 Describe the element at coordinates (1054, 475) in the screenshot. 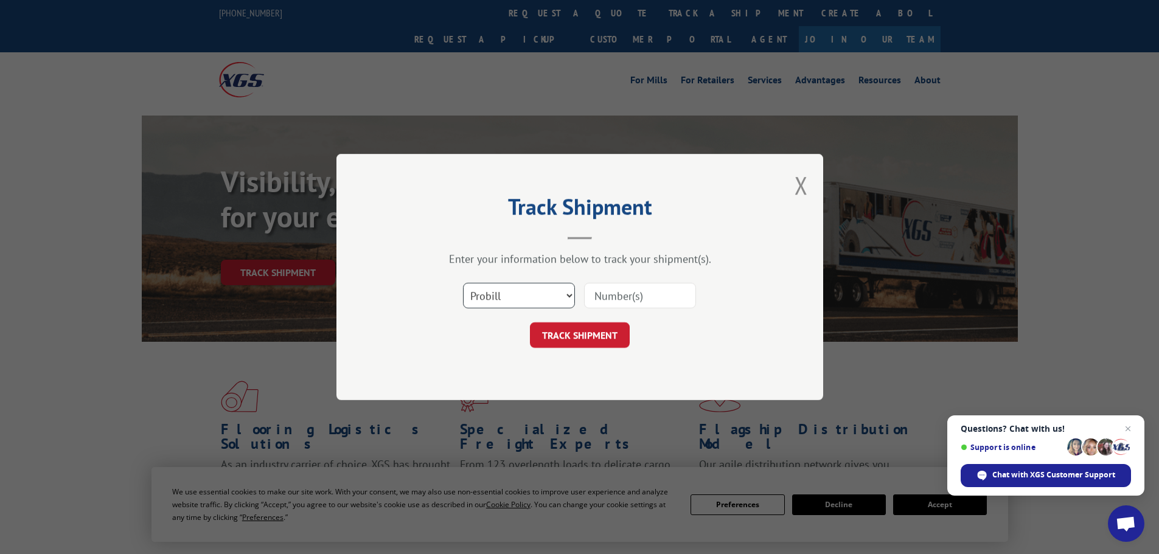

I see `span: Chat with XGS Customer Support` at that location.